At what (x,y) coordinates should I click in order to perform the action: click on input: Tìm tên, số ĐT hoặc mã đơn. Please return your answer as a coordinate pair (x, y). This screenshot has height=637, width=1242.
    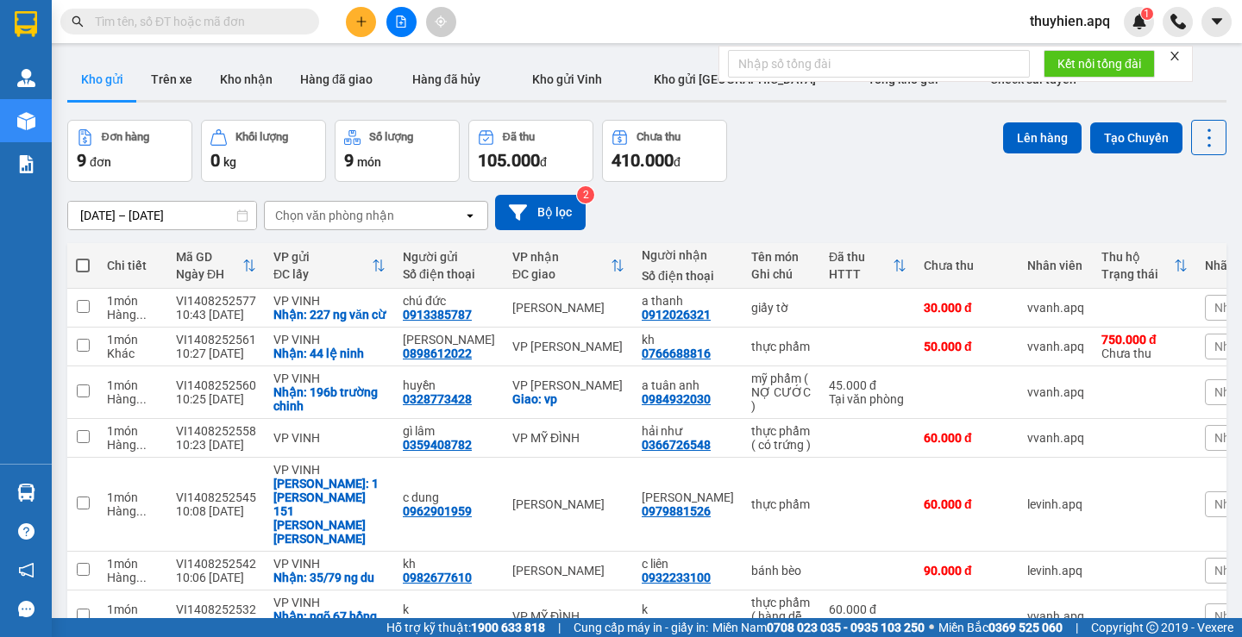
    Looking at the image, I should click on (197, 22).